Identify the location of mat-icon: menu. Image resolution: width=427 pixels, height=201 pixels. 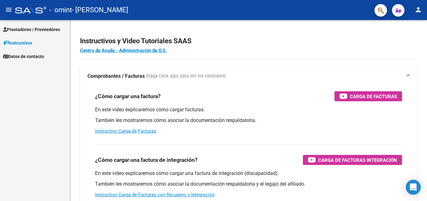
(9, 10).